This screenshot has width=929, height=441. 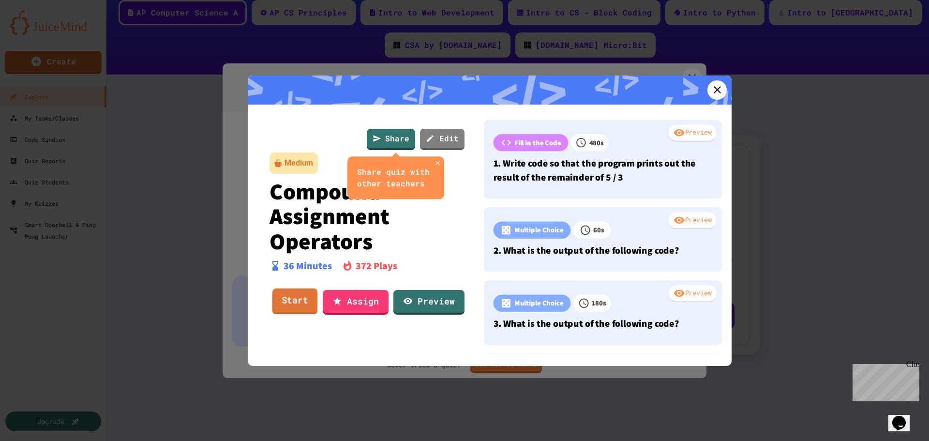 What do you see at coordinates (538, 142) in the screenshot?
I see `p: Fill in the Code` at bounding box center [538, 142].